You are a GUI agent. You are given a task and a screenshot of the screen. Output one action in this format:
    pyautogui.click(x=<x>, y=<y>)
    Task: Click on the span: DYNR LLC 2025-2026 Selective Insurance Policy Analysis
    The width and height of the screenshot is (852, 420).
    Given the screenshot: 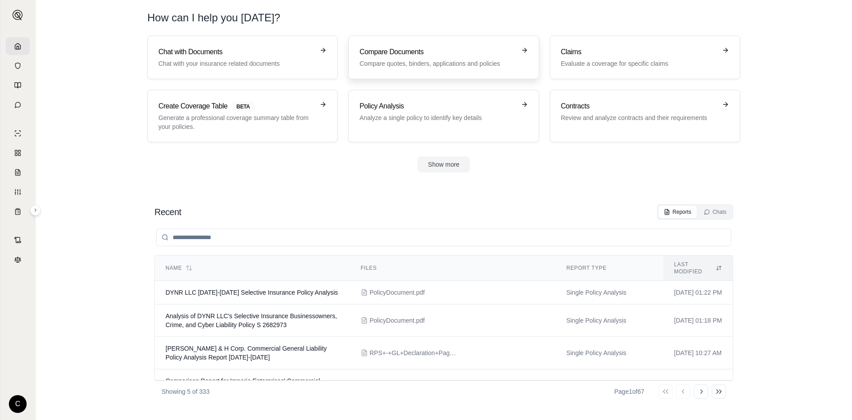 What is the action you would take?
    pyautogui.click(x=252, y=292)
    